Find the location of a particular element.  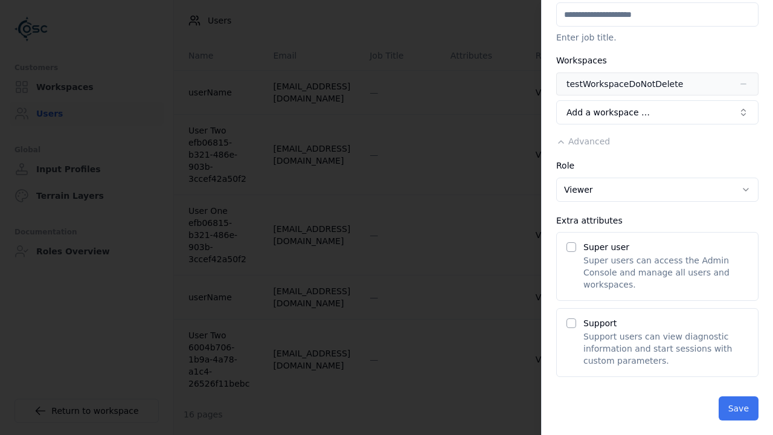

div: testWorkspaceDoNotDelete is located at coordinates (625, 84).